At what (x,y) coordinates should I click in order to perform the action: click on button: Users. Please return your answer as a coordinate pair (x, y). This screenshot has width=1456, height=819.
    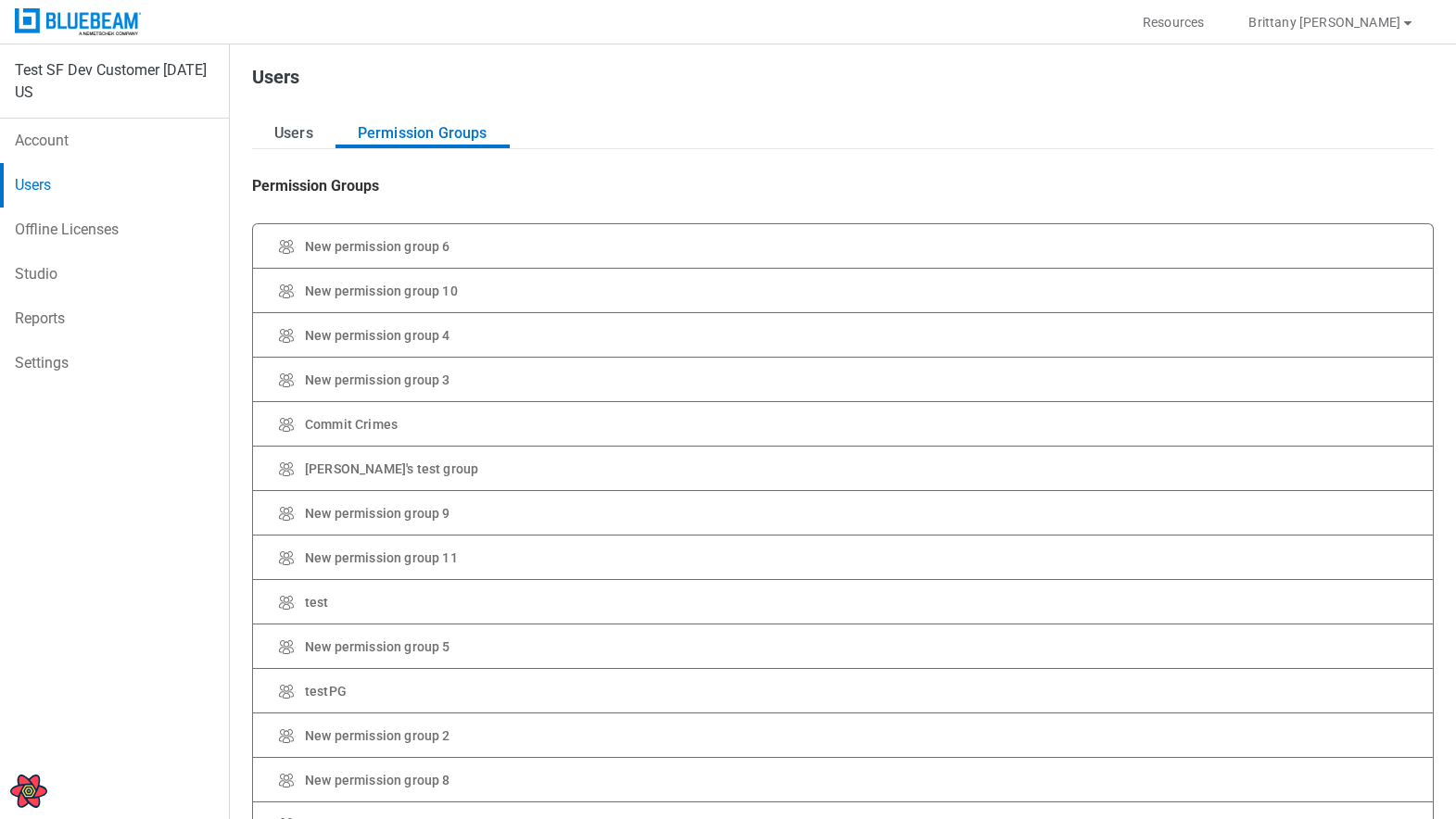
    Looking at the image, I should click on (294, 133).